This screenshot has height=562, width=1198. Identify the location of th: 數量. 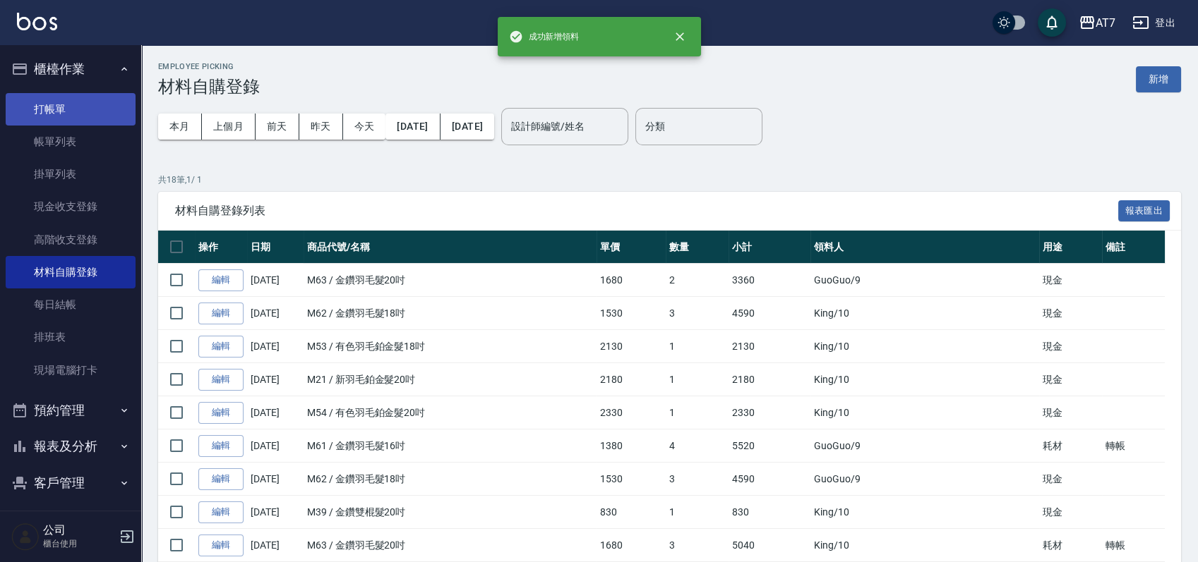
(697, 247).